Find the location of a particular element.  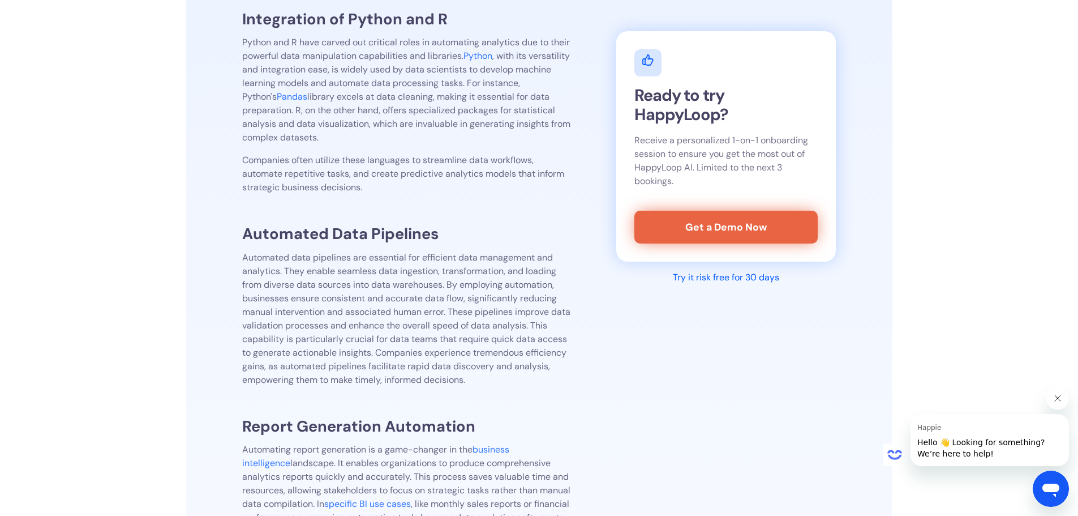

strong: Report Generation Automation is located at coordinates (359, 426).